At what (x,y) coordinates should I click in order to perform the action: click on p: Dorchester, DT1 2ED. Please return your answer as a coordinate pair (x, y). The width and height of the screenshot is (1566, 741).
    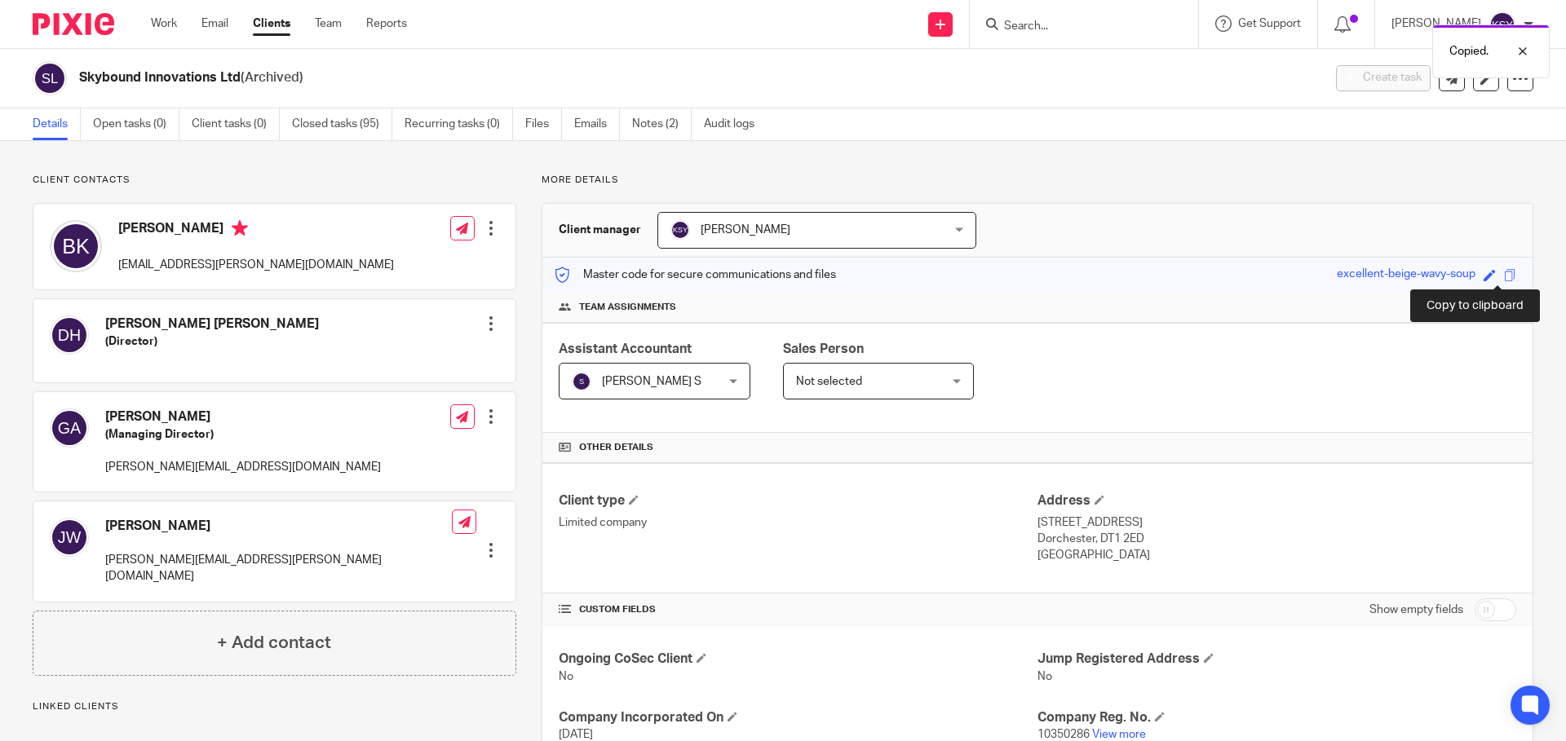
    Looking at the image, I should click on (1277, 539).